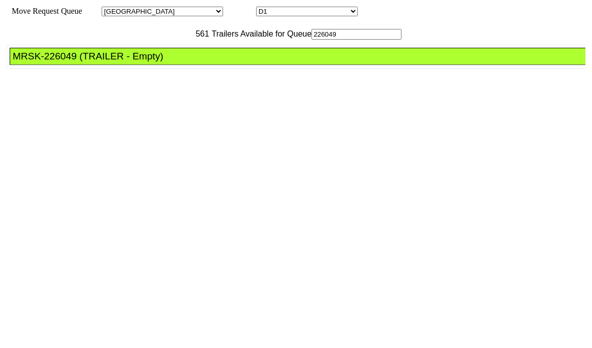 The width and height of the screenshot is (592, 348). Describe the element at coordinates (356, 34) in the screenshot. I see `input: Filter Available Trailers` at that location.